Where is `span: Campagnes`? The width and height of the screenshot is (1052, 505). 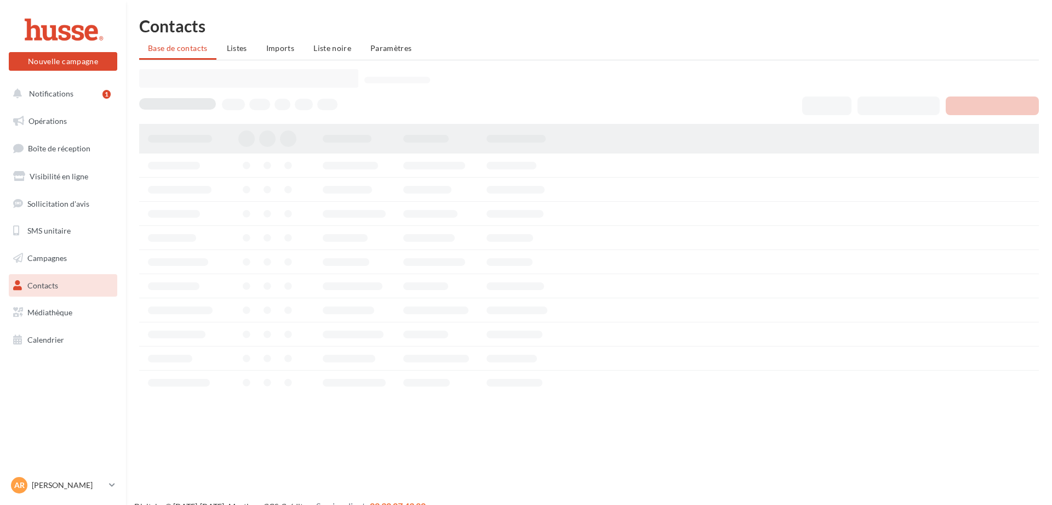 span: Campagnes is located at coordinates (47, 258).